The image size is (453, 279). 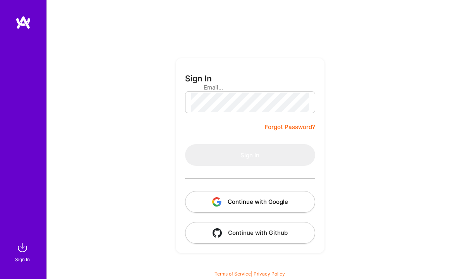 What do you see at coordinates (250, 233) in the screenshot?
I see `button: Continue with Github` at bounding box center [250, 233].